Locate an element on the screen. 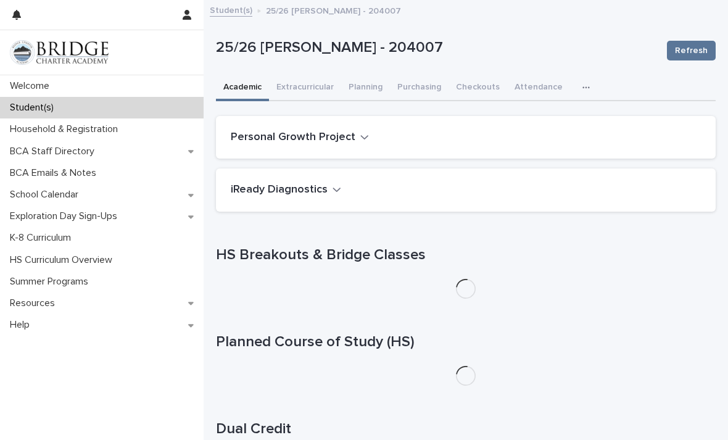  p: K-8 Curriculum is located at coordinates (43, 238).